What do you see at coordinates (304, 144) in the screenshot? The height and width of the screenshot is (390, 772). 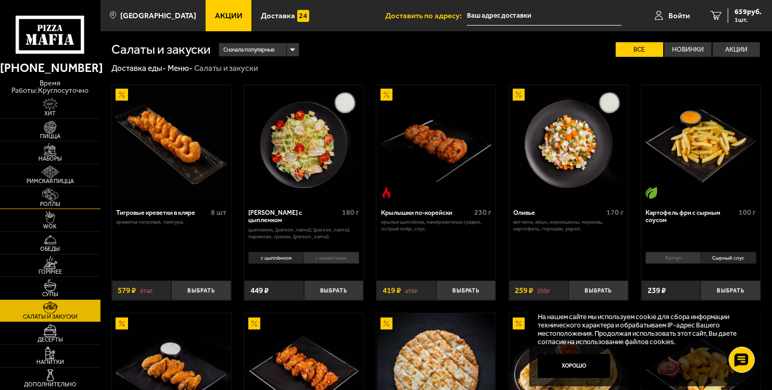 I see `img: Салат Цезарь с цыпленком` at bounding box center [304, 144].